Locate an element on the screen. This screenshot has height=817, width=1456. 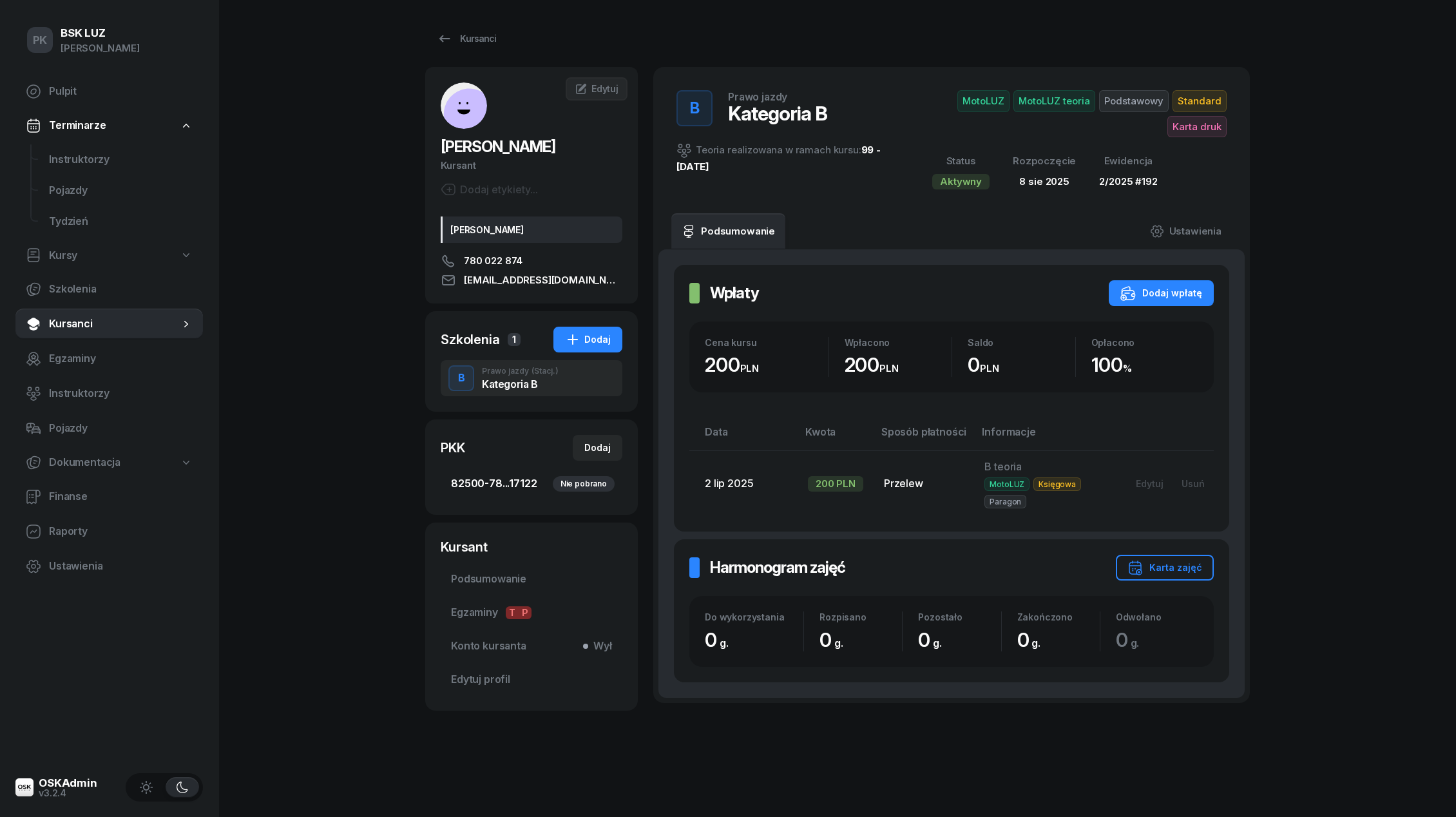
span: 2 lip 2025 is located at coordinates (729, 484).